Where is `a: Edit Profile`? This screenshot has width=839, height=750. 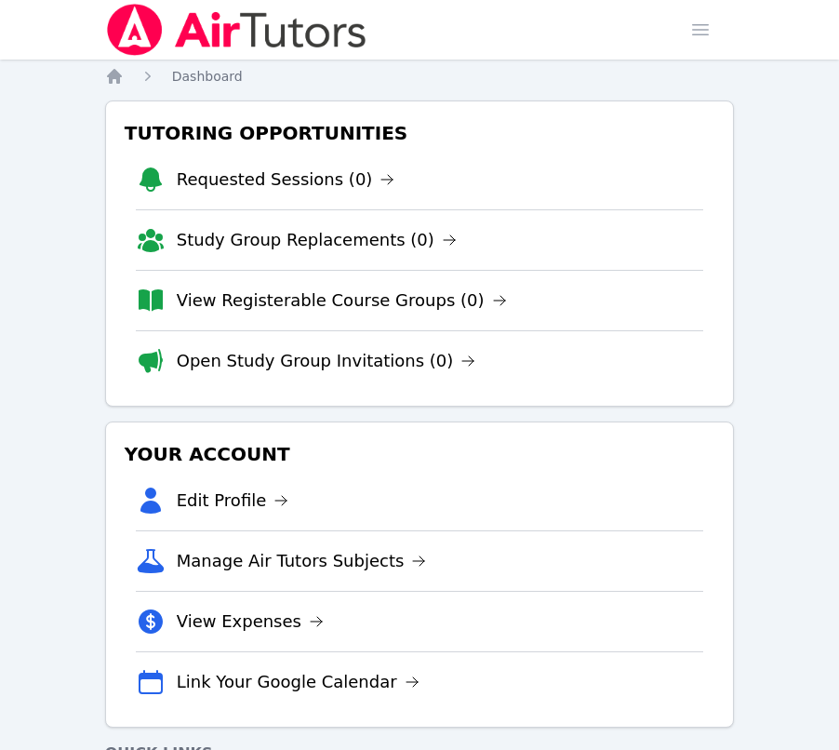 a: Edit Profile is located at coordinates (233, 500).